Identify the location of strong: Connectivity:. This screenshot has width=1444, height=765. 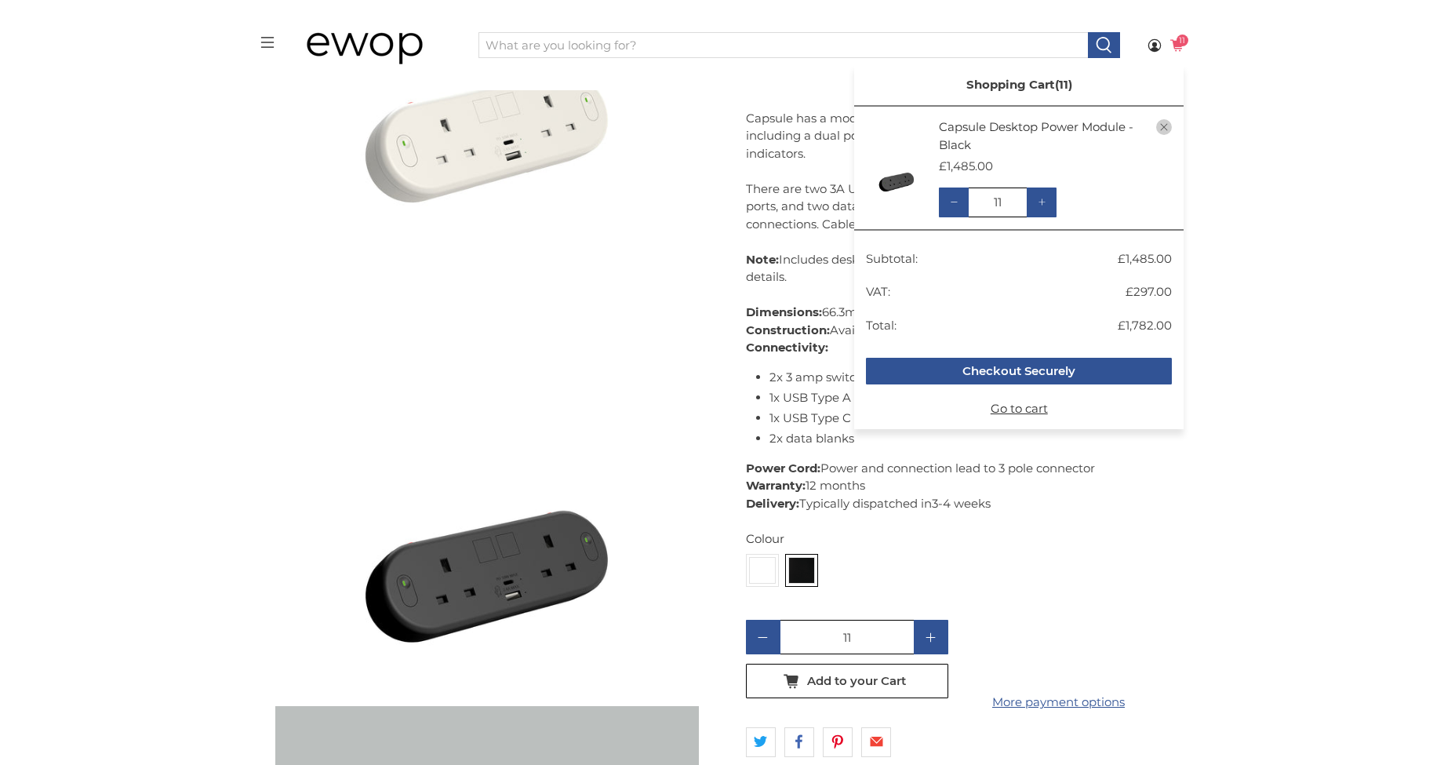
(787, 347).